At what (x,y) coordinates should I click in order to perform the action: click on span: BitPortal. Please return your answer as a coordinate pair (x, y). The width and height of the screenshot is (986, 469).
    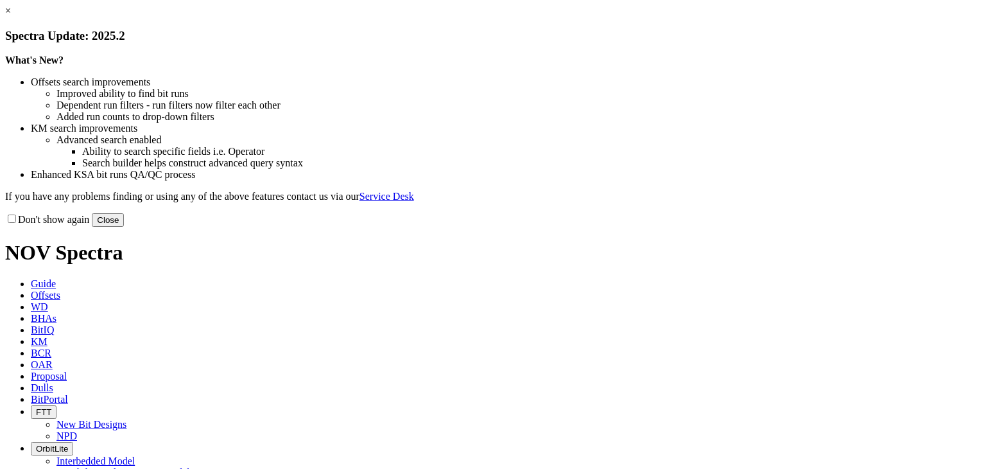
    Looking at the image, I should click on (49, 399).